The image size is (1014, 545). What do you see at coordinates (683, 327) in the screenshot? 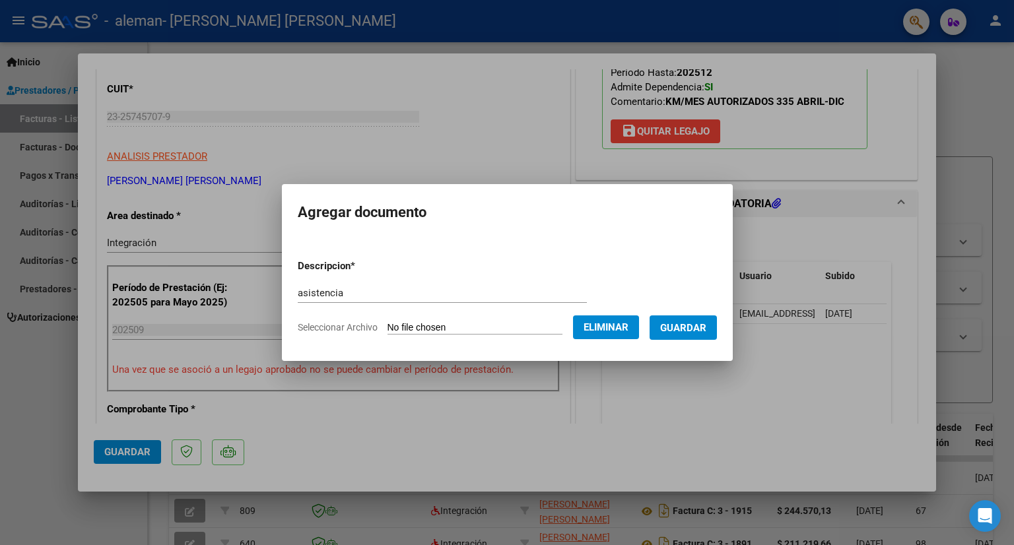
I see `button: Guardar` at bounding box center [683, 327].